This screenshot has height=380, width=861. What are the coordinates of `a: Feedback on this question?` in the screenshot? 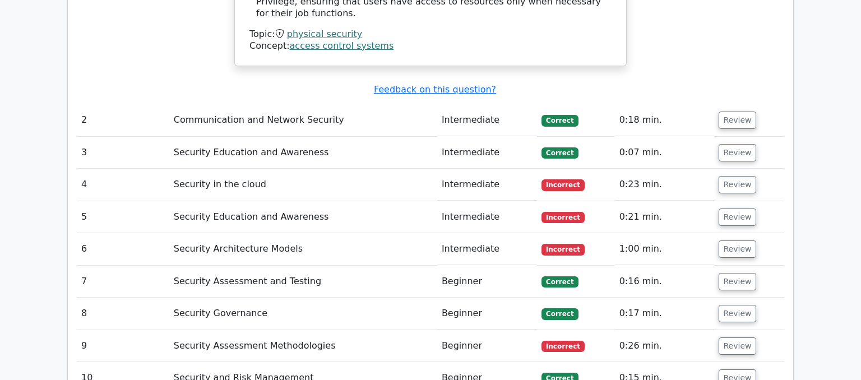 It's located at (435, 89).